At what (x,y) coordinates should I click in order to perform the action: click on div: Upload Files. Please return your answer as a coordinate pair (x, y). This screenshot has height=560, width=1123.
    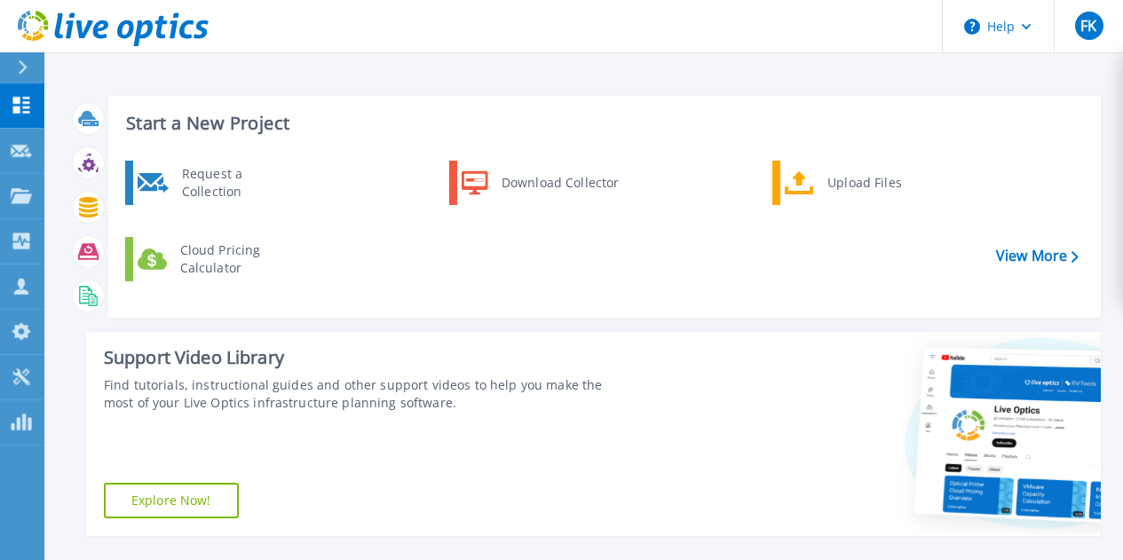
    Looking at the image, I should click on (884, 183).